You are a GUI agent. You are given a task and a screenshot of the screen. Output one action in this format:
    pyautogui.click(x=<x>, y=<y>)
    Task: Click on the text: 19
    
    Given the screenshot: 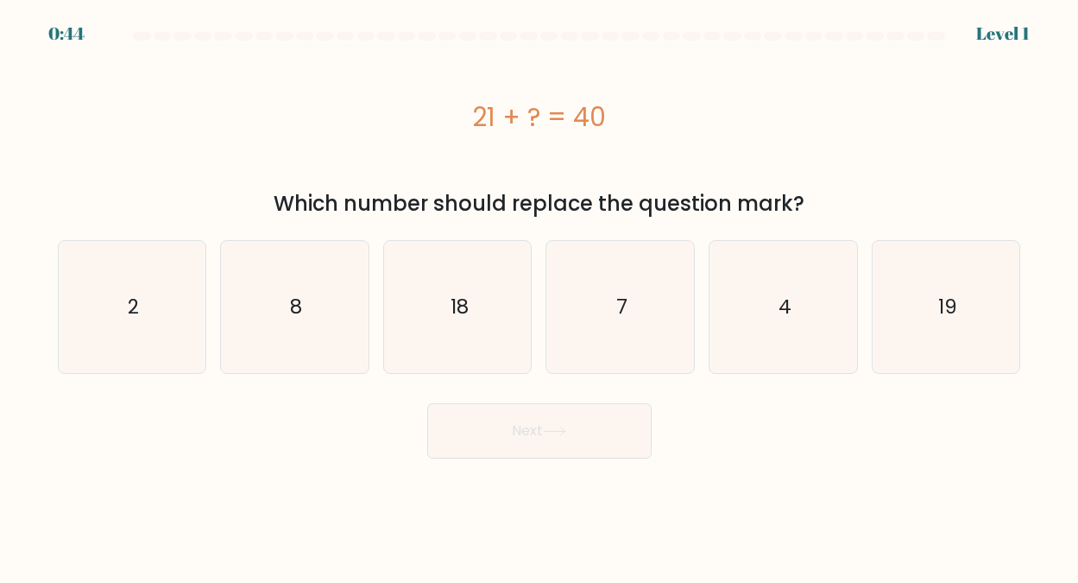 What is the action you would take?
    pyautogui.click(x=948, y=306)
    